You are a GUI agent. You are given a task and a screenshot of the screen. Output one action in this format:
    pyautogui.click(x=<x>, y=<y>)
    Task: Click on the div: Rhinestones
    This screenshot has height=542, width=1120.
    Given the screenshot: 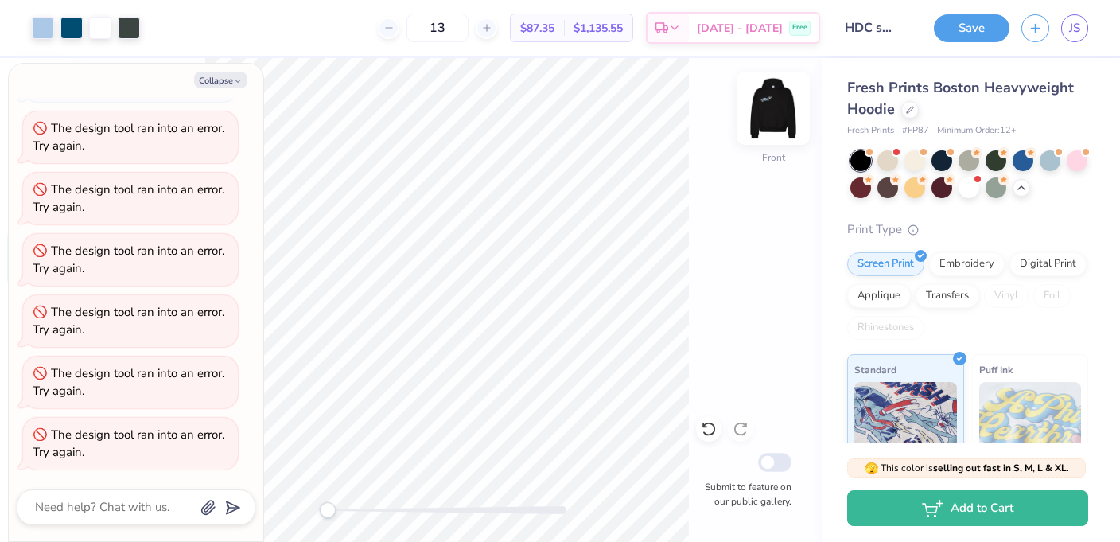 What is the action you would take?
    pyautogui.click(x=885, y=328)
    